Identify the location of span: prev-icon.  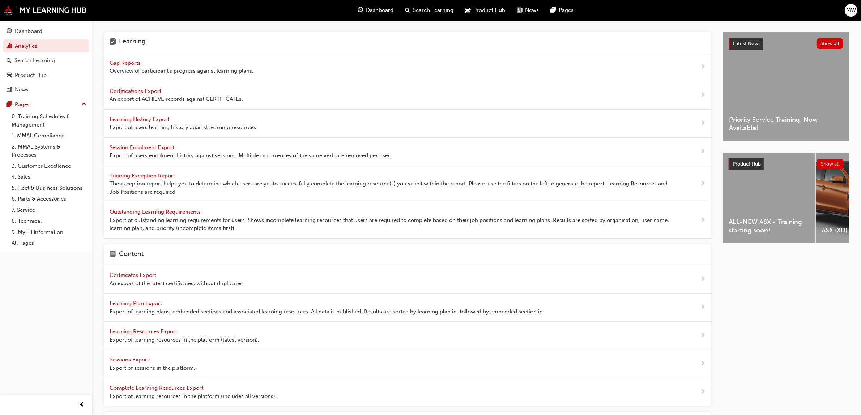
(82, 405).